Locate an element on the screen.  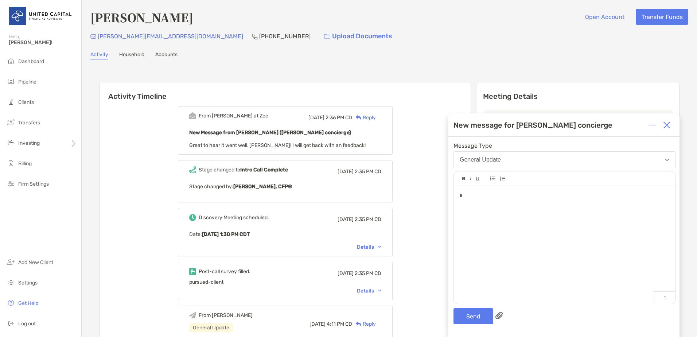
img: billing icon is located at coordinates (11, 163).